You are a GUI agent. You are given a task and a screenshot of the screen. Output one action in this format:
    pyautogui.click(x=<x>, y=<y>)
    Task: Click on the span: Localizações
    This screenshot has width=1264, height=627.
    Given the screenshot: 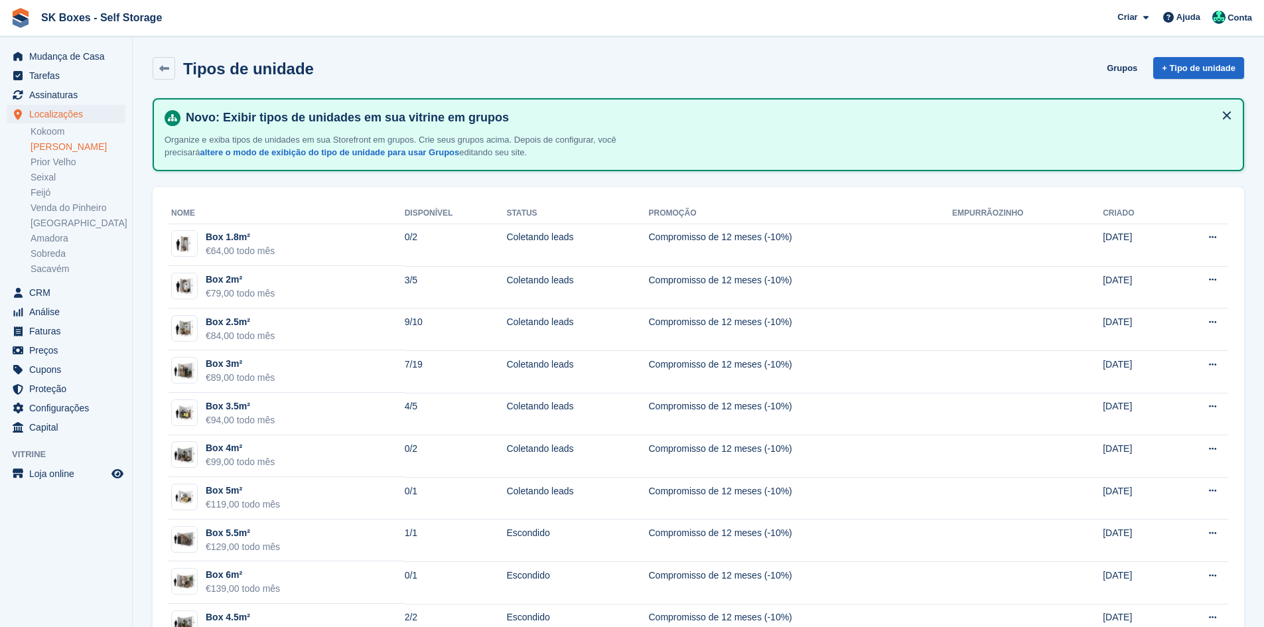 What is the action you would take?
    pyautogui.click(x=69, y=114)
    